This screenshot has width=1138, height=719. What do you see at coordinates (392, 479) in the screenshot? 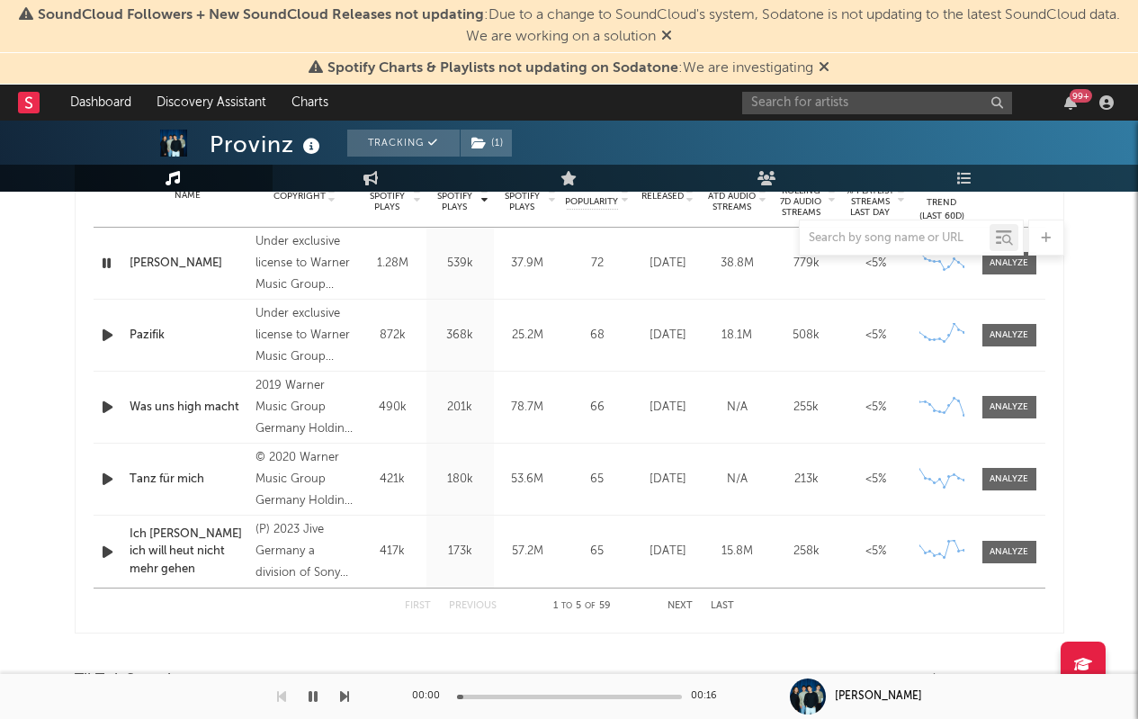
I see `div: 421k` at bounding box center [392, 479].